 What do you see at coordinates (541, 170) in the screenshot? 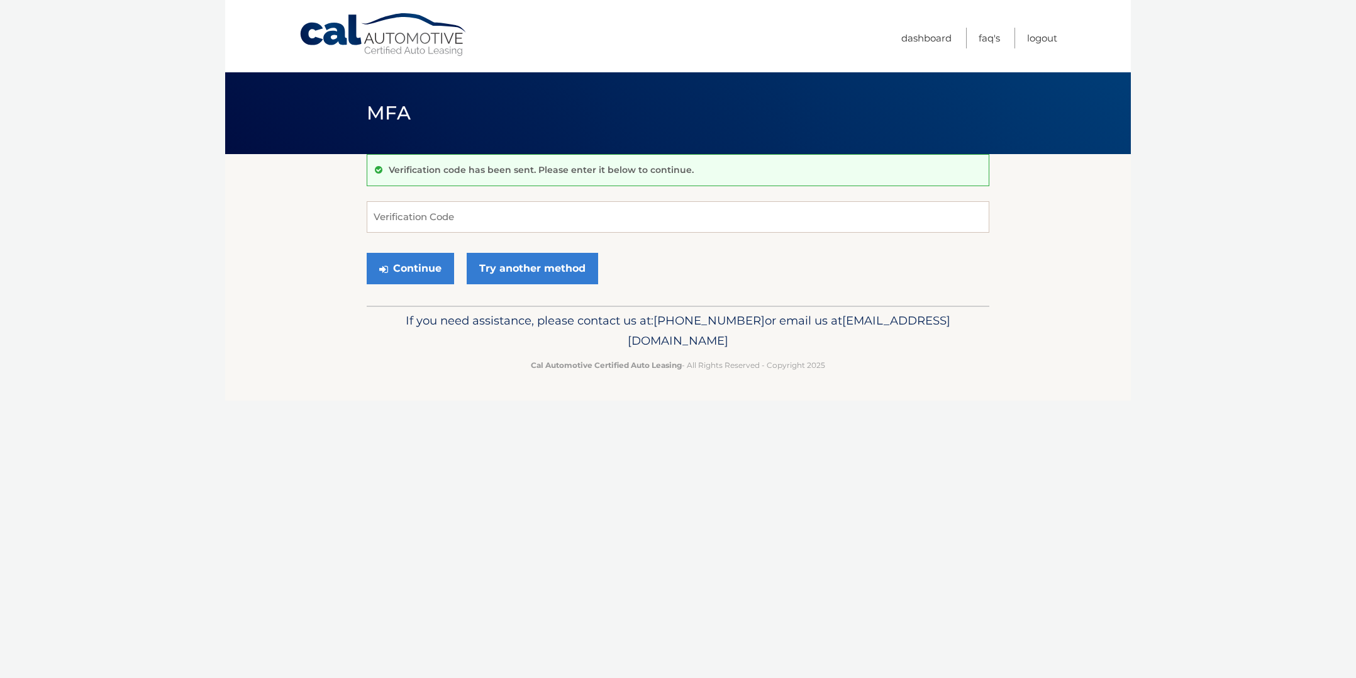
I see `p: Verification code has been sent. Please enter it below to continue.` at bounding box center [541, 170].